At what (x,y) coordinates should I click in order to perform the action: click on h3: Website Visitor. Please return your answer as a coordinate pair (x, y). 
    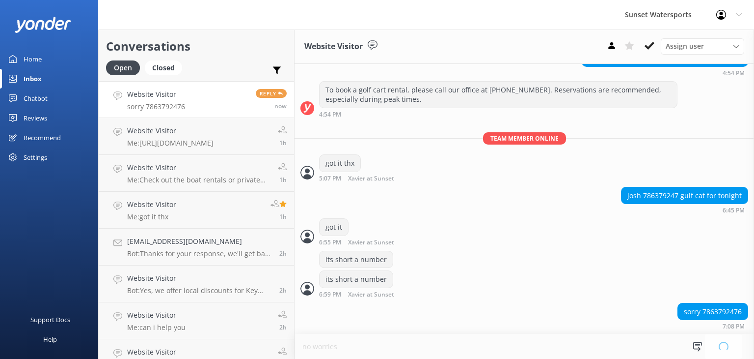
    Looking at the image, I should click on (334, 47).